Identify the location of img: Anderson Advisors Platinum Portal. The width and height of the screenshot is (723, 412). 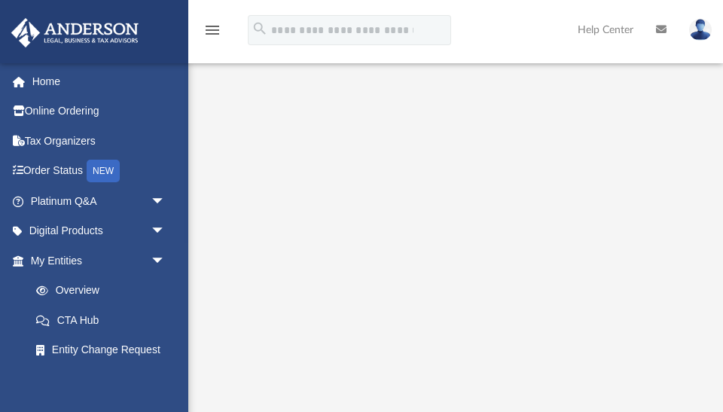
(75, 32).